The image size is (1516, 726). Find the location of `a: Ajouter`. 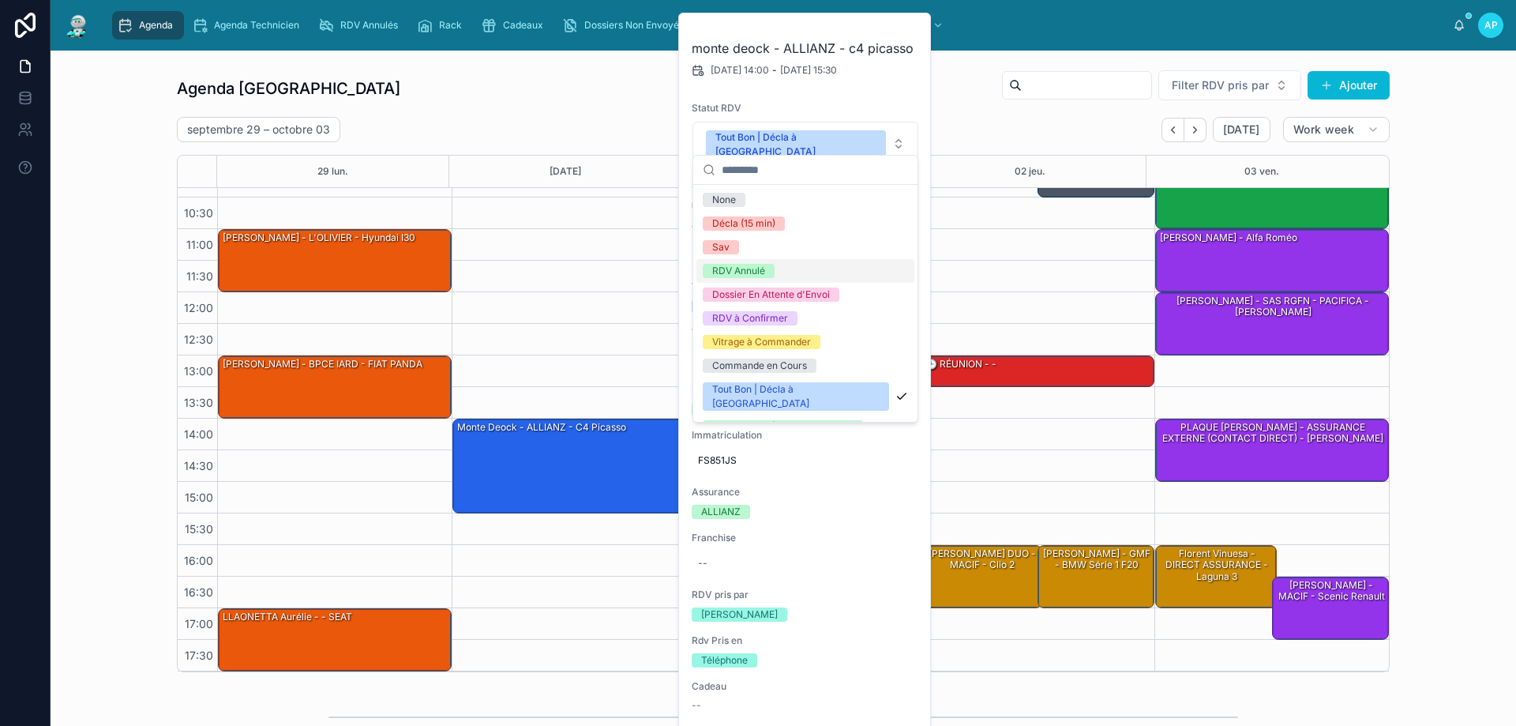

a: Ajouter is located at coordinates (1349, 85).